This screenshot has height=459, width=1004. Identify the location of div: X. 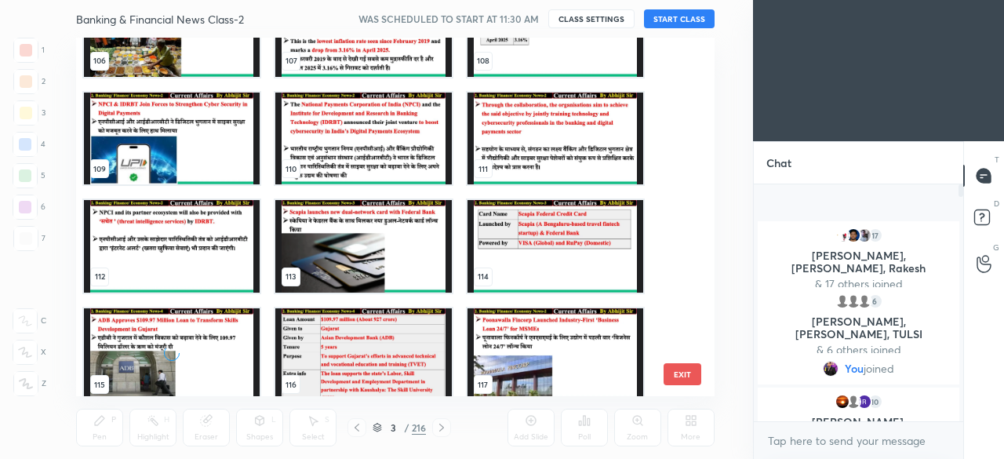
(29, 352).